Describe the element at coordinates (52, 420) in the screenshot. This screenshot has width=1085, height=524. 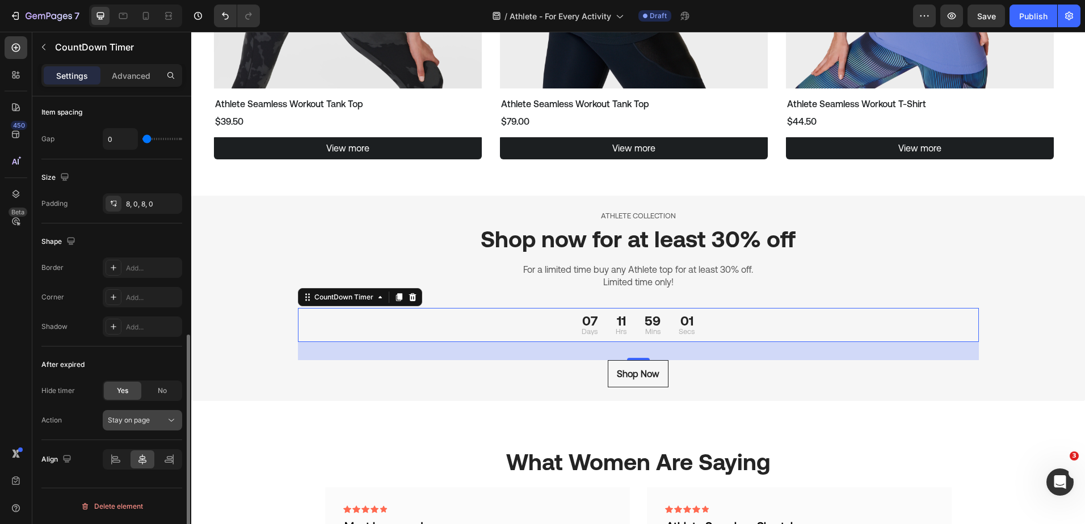
I see `div: Action` at that location.